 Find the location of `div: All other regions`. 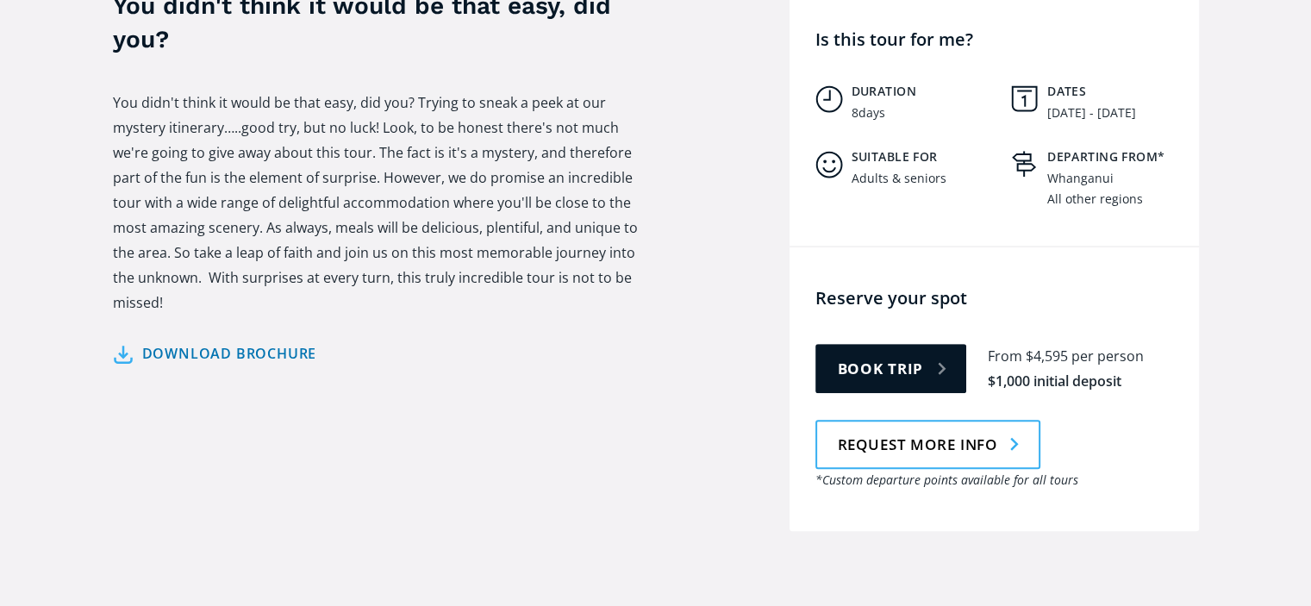

div: All other regions is located at coordinates (1095, 199).